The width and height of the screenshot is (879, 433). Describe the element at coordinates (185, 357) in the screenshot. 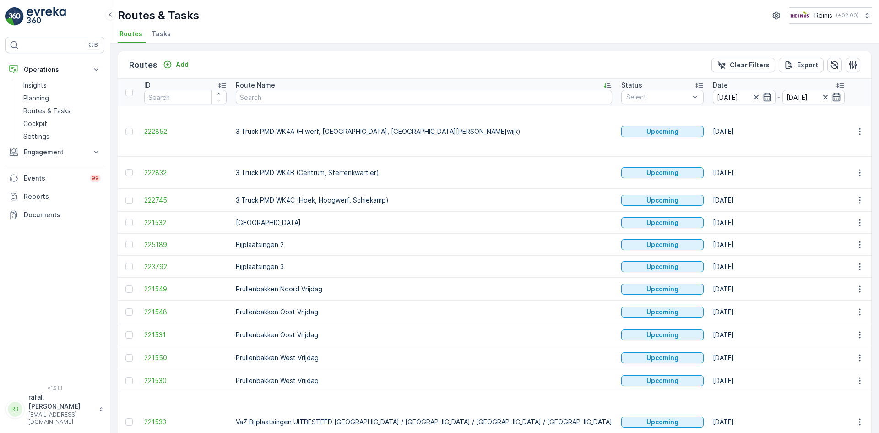

I see `span: 221550` at that location.